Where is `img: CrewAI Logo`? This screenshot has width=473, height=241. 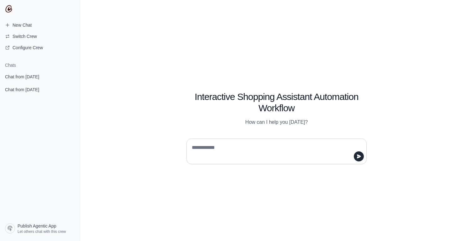 img: CrewAI Logo is located at coordinates (9, 9).